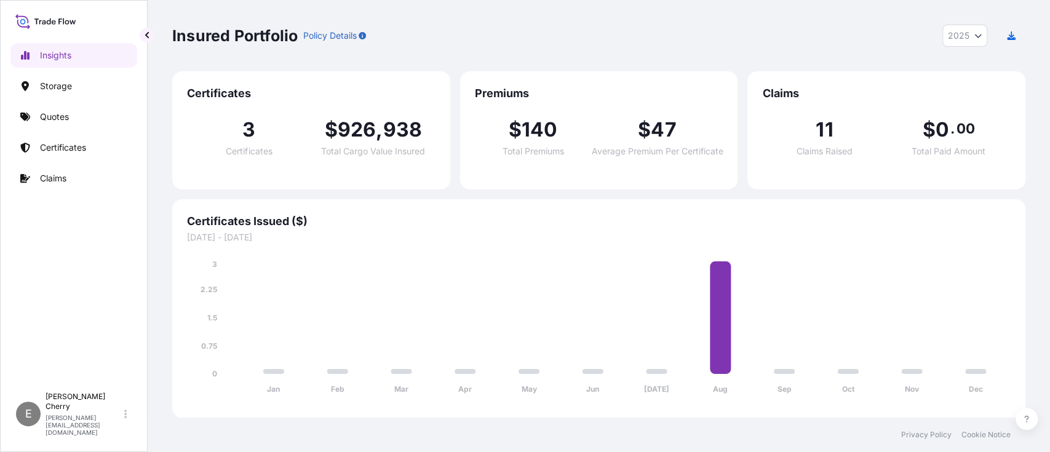  Describe the element at coordinates (357, 130) in the screenshot. I see `span: 926` at that location.